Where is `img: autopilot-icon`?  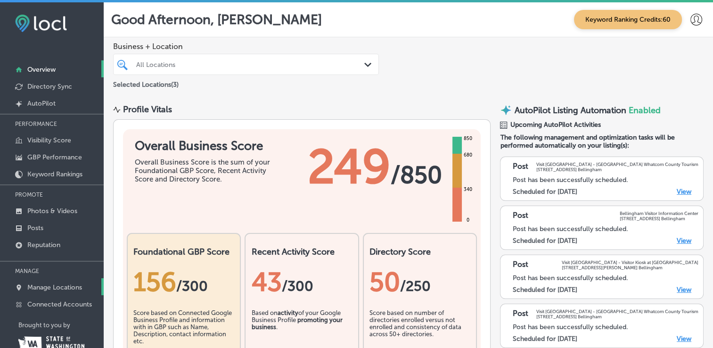
img: autopilot-icon is located at coordinates (506, 110).